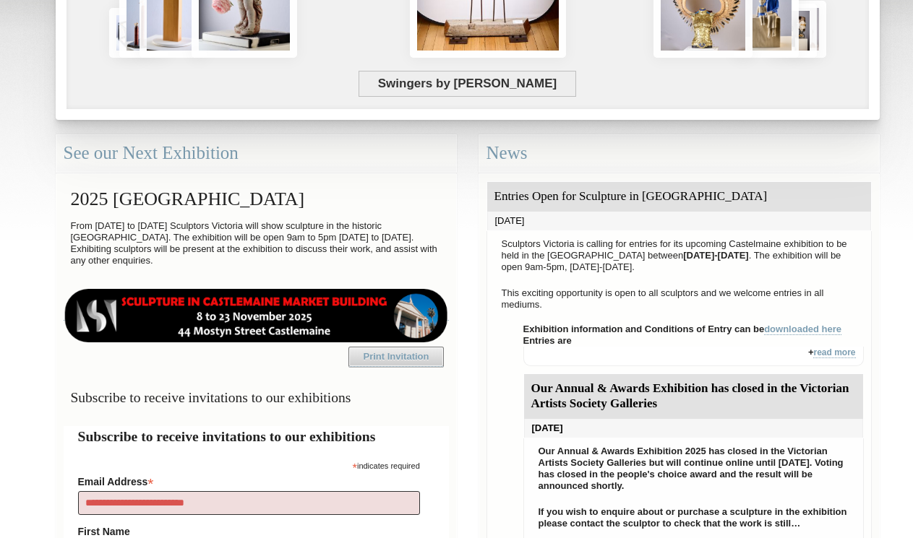 The image size is (913, 538). I want to click on a: read more, so click(834, 353).